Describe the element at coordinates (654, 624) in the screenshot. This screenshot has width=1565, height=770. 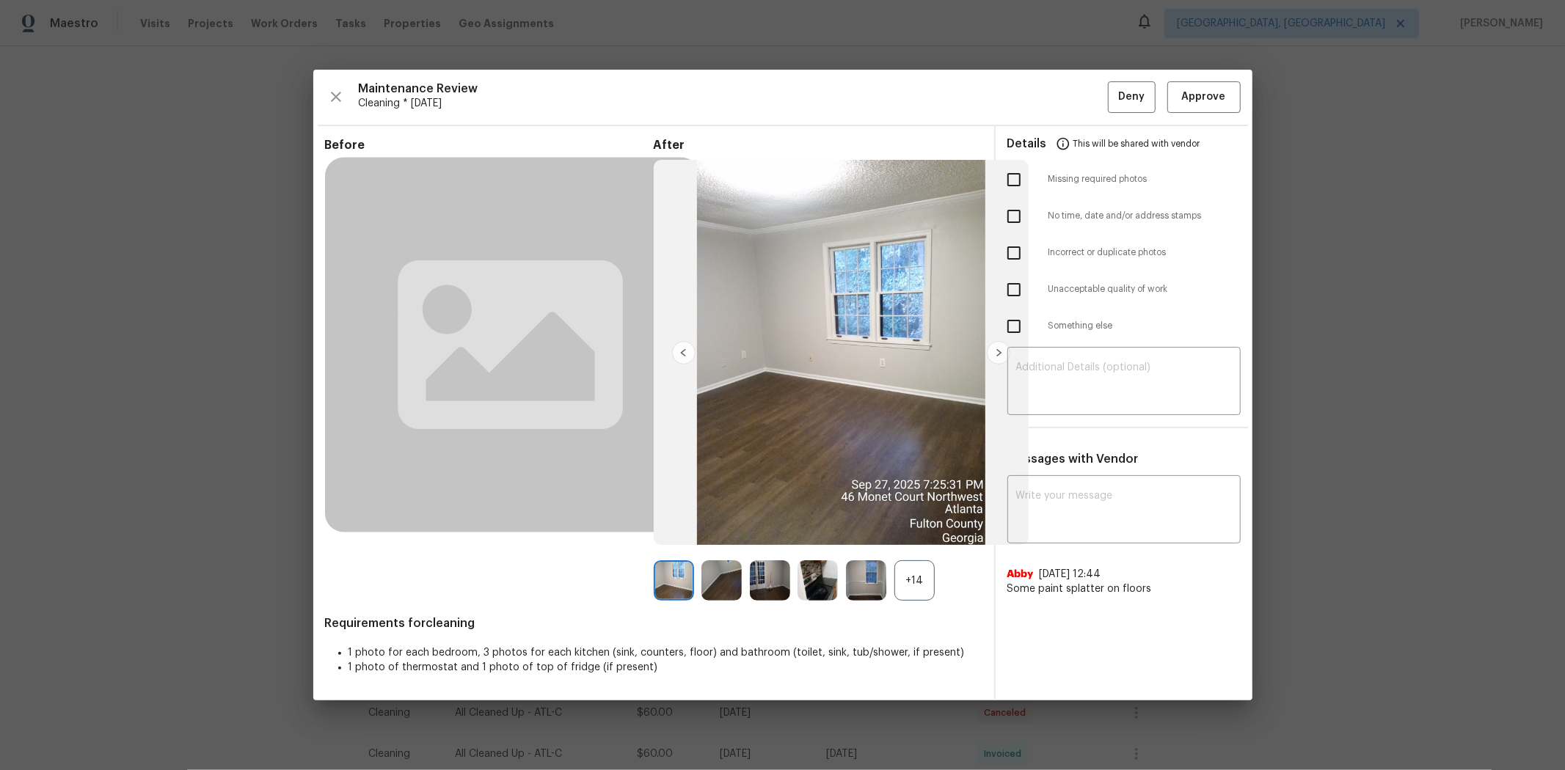
I see `span: Requirements for cleaning` at that location.